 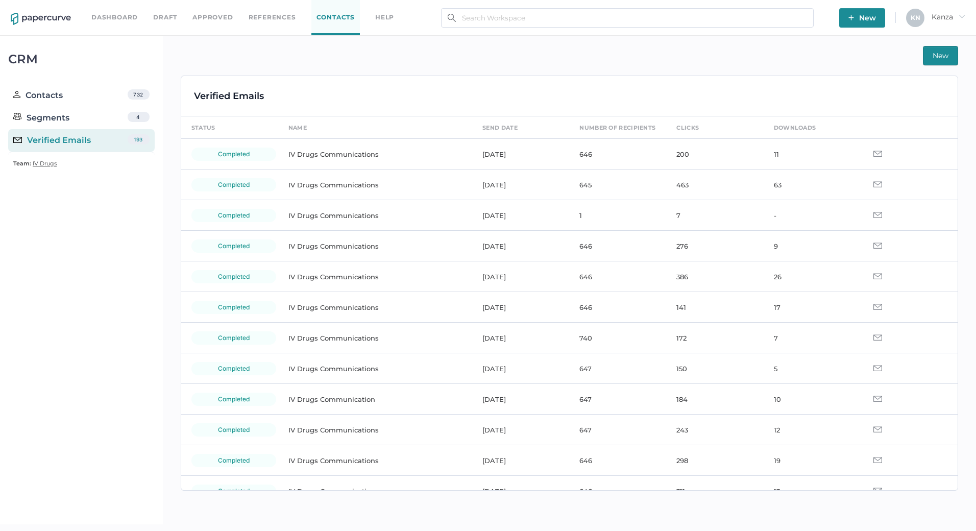 What do you see at coordinates (165, 17) in the screenshot?
I see `a: Draft` at bounding box center [165, 17].